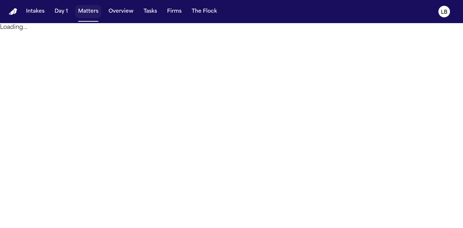  What do you see at coordinates (174, 12) in the screenshot?
I see `a: Firms` at bounding box center [174, 12].